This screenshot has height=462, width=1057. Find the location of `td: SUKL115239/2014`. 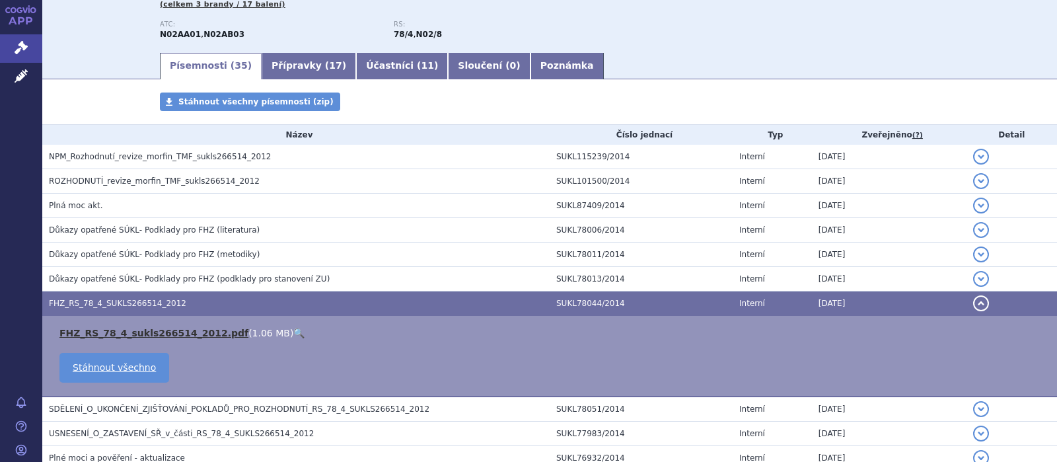

td: SUKL115239/2014 is located at coordinates (641, 157).